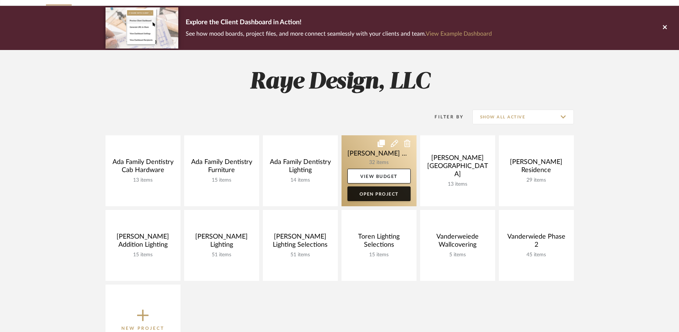 This screenshot has width=679, height=332. Describe the element at coordinates (143, 328) in the screenshot. I see `p: New Project` at that location.